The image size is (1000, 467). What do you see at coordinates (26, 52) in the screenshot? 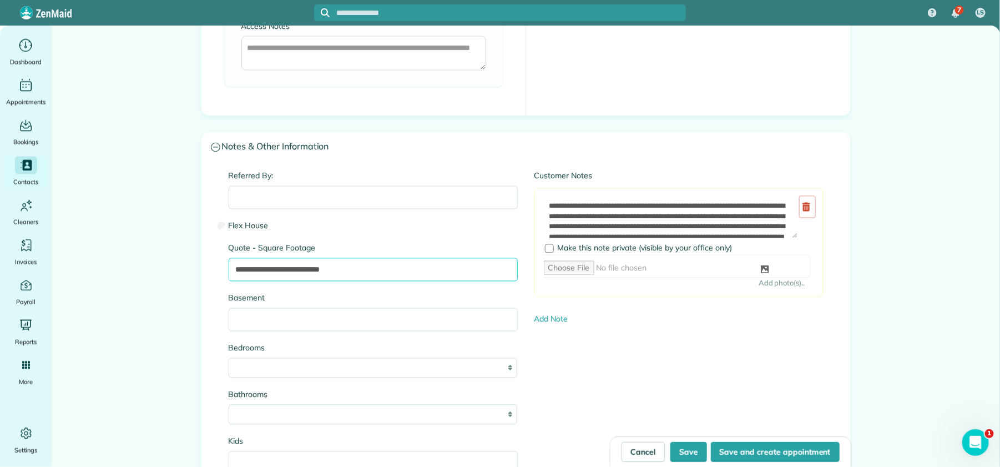
I see `a: Dashboard` at bounding box center [26, 52].